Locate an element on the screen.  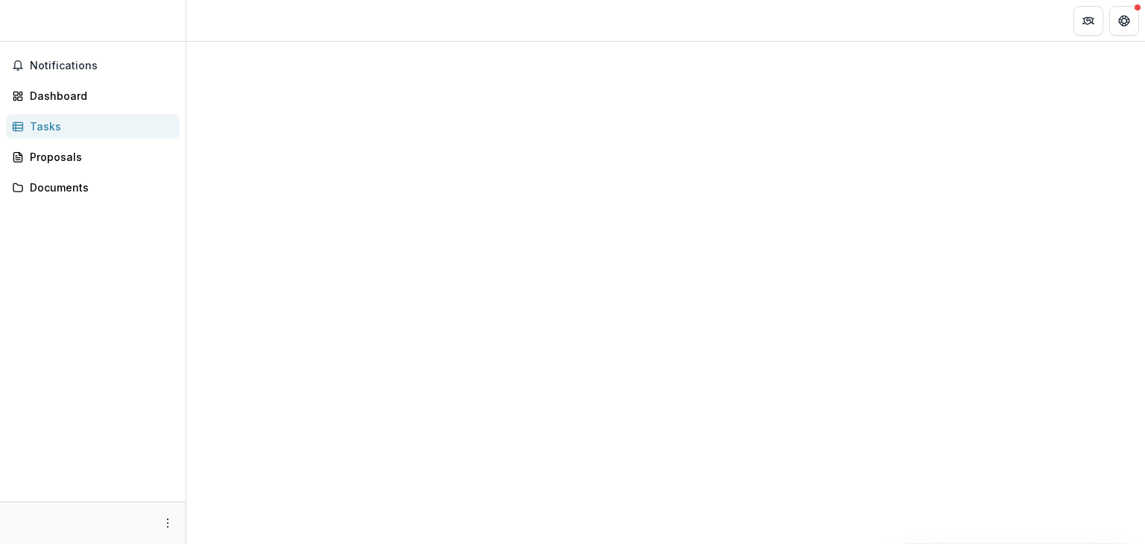
button: More is located at coordinates (168, 523).